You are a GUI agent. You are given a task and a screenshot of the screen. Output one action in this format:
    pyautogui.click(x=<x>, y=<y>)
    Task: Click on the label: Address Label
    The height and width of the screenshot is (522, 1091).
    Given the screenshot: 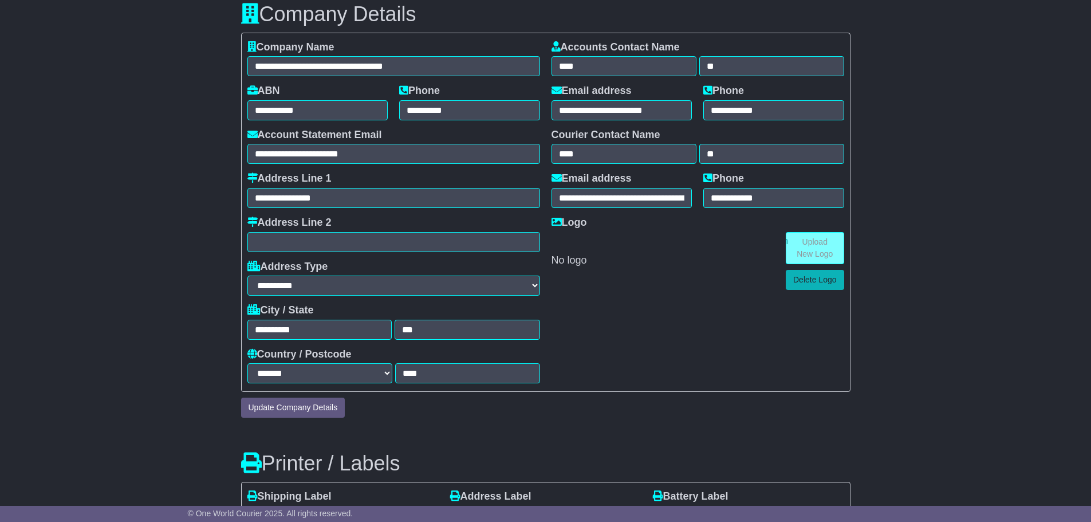 What is the action you would take?
    pyautogui.click(x=491, y=496)
    